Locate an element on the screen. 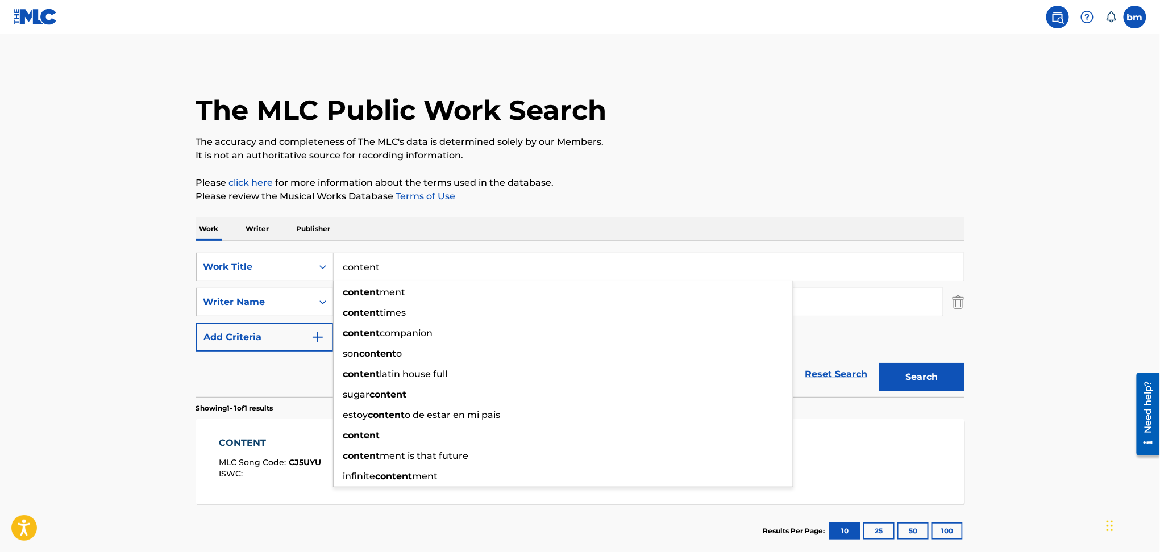 Image resolution: width=1160 pixels, height=552 pixels. div: Help is located at coordinates (1087, 17).